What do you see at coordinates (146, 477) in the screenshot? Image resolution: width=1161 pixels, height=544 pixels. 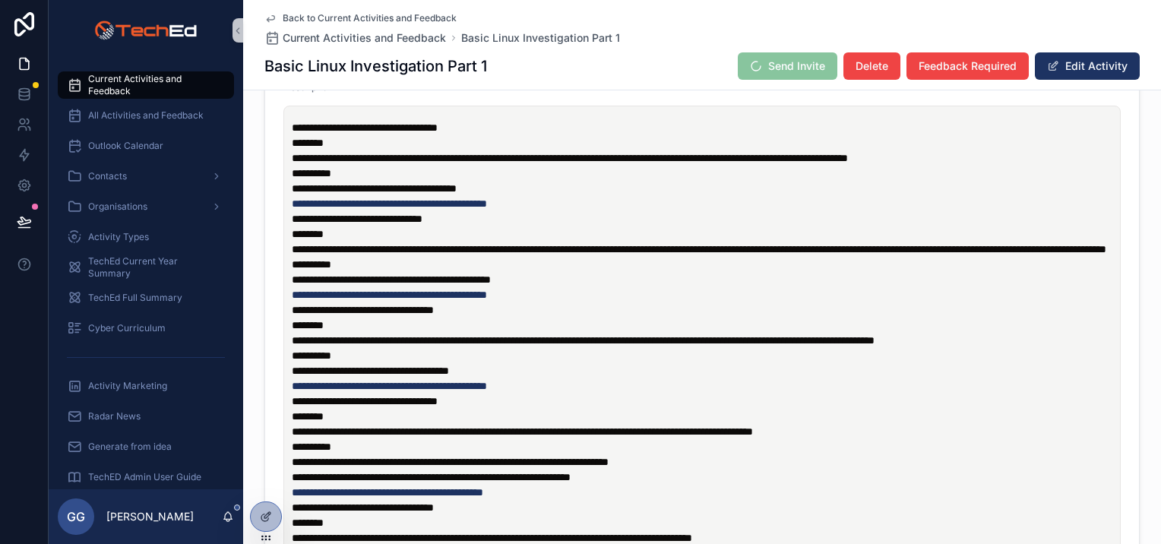 I see `a: TechED Admin User Guide` at bounding box center [146, 477].